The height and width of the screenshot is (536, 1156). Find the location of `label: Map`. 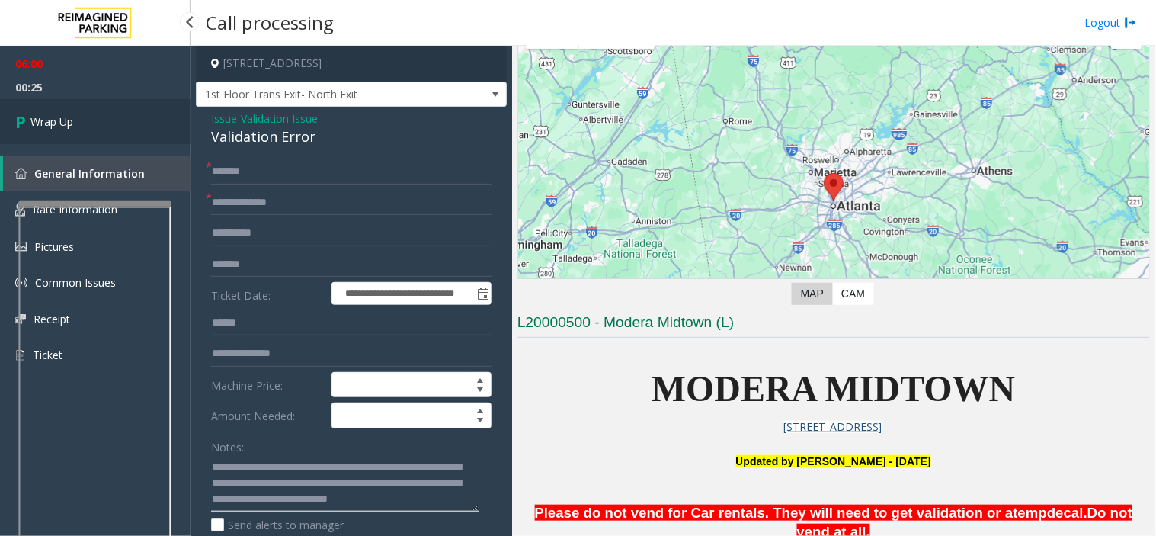

label: Map is located at coordinates (812, 293).